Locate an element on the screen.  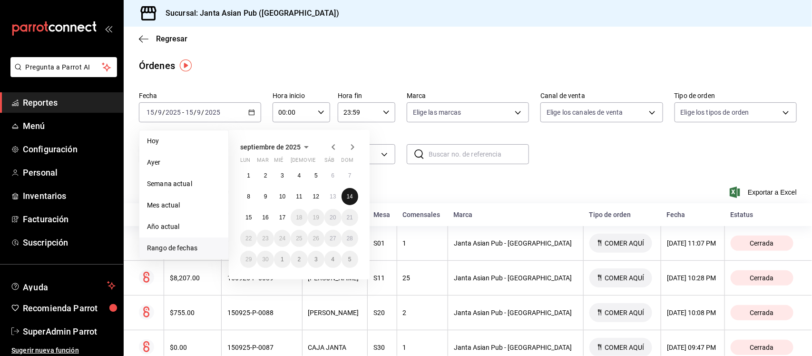
abbr: 7 de septiembre de 2025 is located at coordinates (349, 175).